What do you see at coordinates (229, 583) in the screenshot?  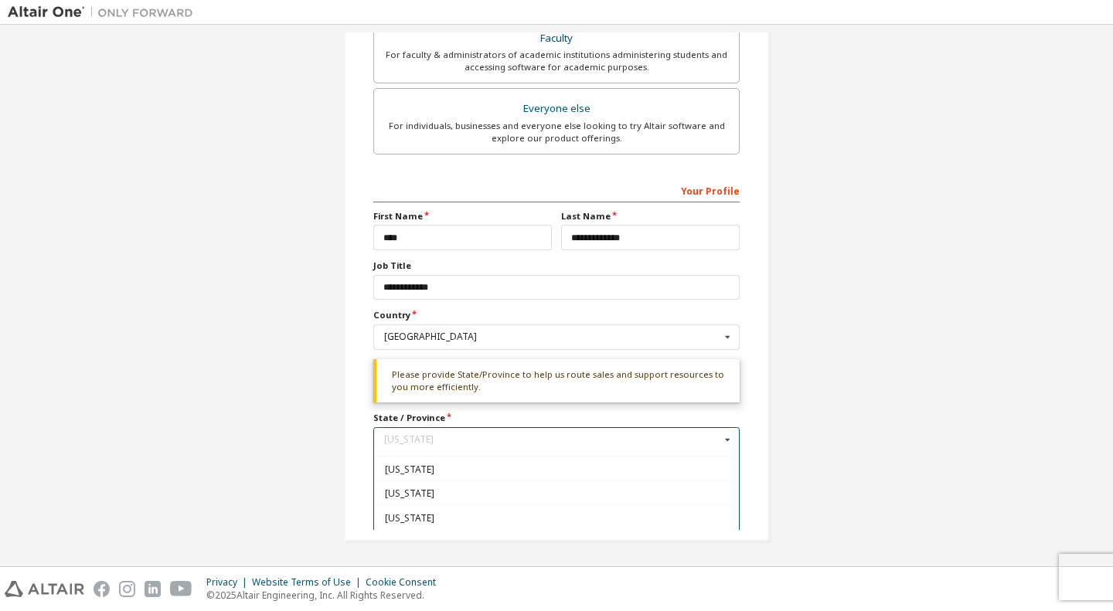 I see `div: Privacy` at bounding box center [229, 583].